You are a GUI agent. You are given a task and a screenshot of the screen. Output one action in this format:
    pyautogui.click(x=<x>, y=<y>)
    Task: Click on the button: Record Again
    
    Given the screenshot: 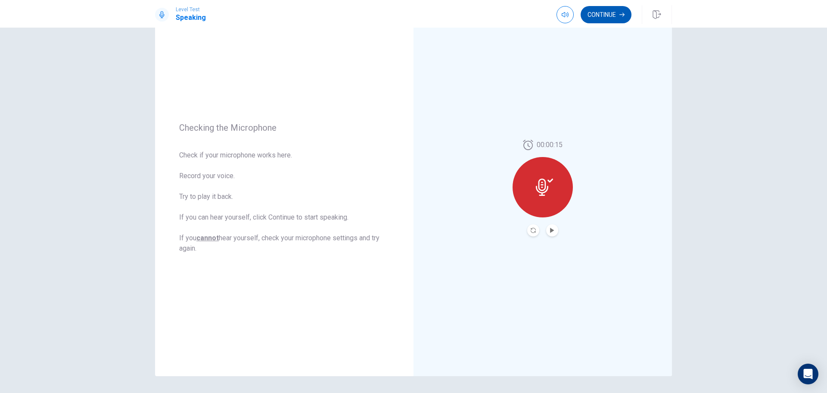 What is the action you would take?
    pyautogui.click(x=533, y=230)
    